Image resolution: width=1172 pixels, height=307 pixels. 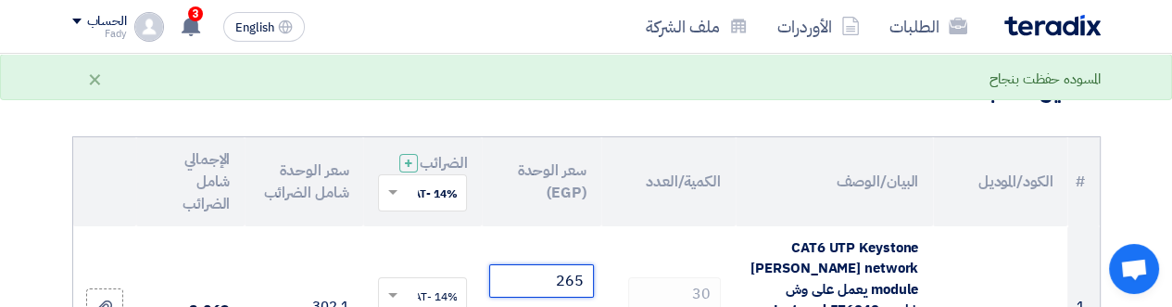 What do you see at coordinates (255, 28) in the screenshot?
I see `span: English` at bounding box center [255, 28].